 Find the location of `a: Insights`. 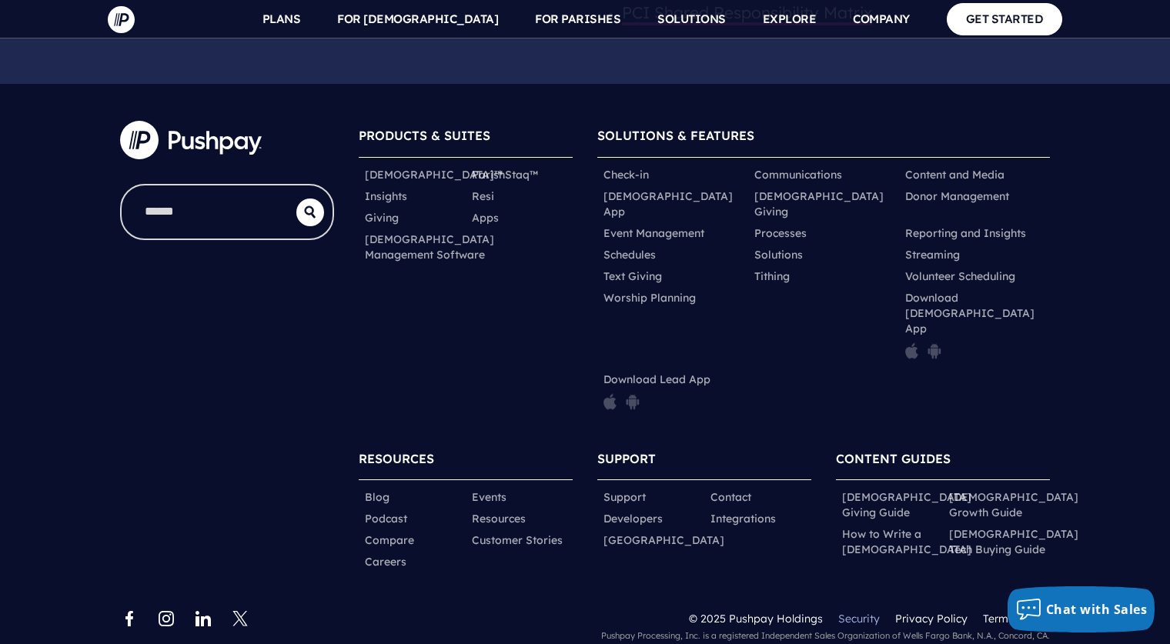

a: Insights is located at coordinates (386, 196).